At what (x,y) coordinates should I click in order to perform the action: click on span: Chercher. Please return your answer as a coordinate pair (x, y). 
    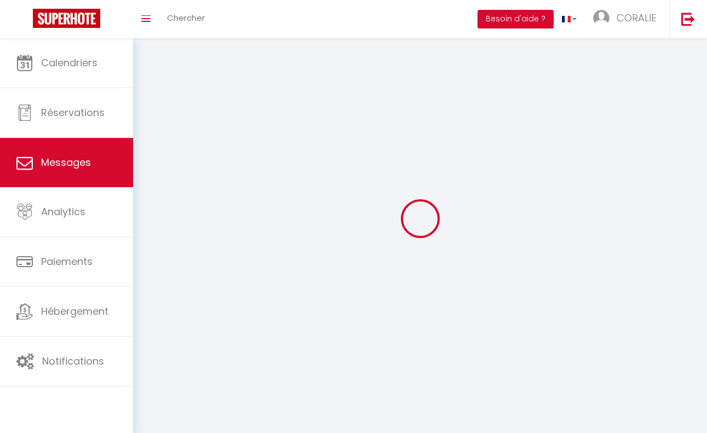
    Looking at the image, I should click on (186, 18).